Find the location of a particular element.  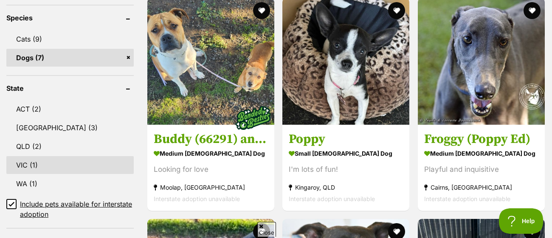

div: Looking for love is located at coordinates (211, 169).